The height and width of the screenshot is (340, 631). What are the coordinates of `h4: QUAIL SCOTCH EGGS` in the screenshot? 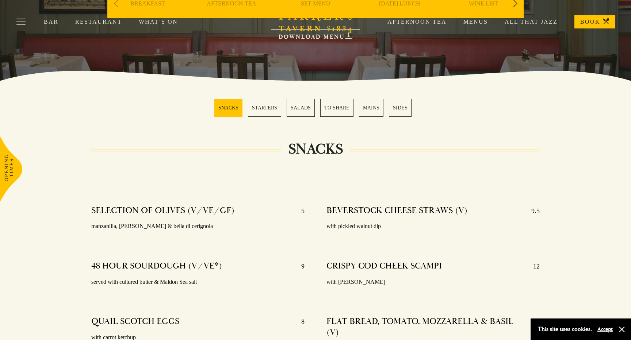 It's located at (135, 322).